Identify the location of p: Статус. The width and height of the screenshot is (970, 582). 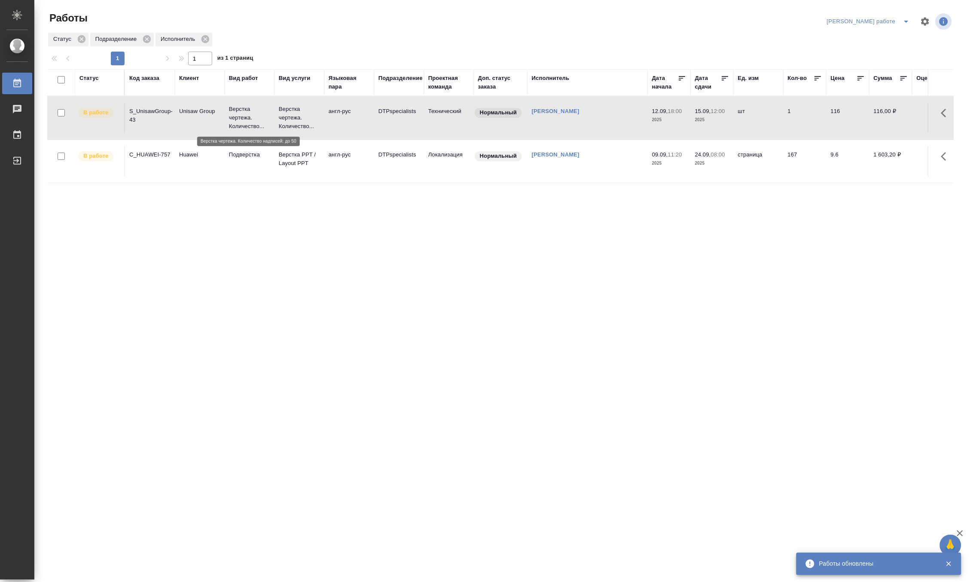
(64, 39).